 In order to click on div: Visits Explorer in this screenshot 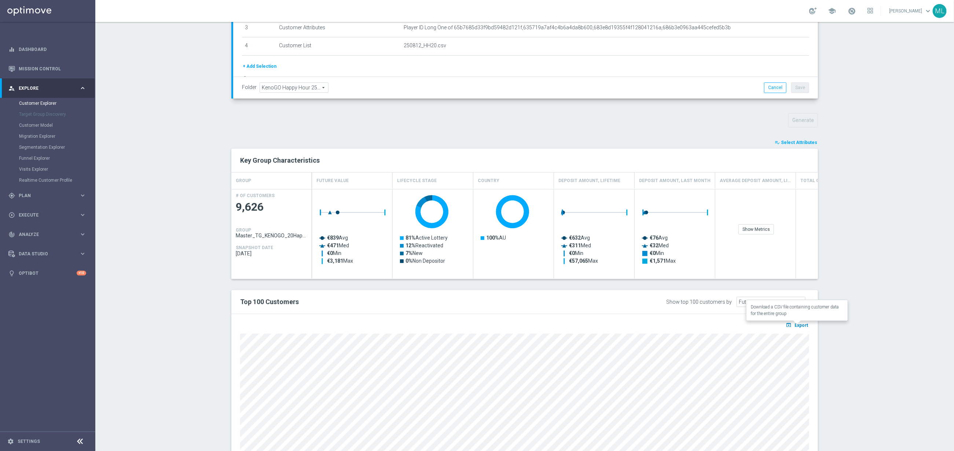, I will do `click(57, 169)`.